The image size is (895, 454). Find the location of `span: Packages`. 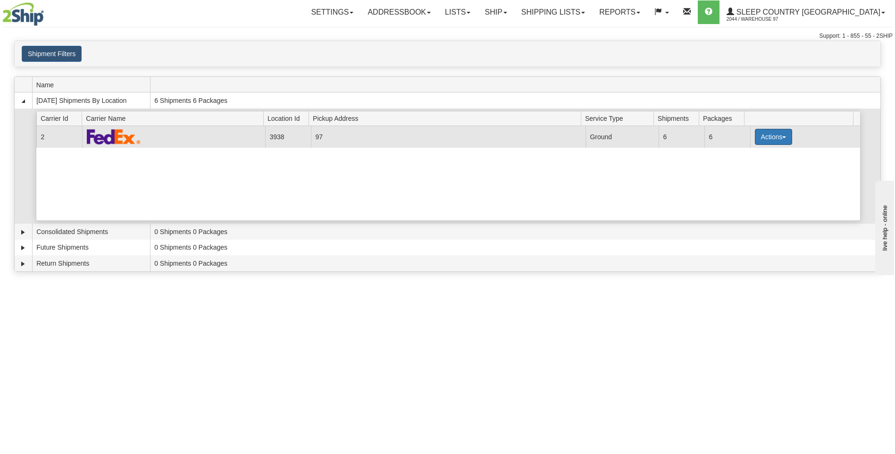

span: Packages is located at coordinates (724, 118).